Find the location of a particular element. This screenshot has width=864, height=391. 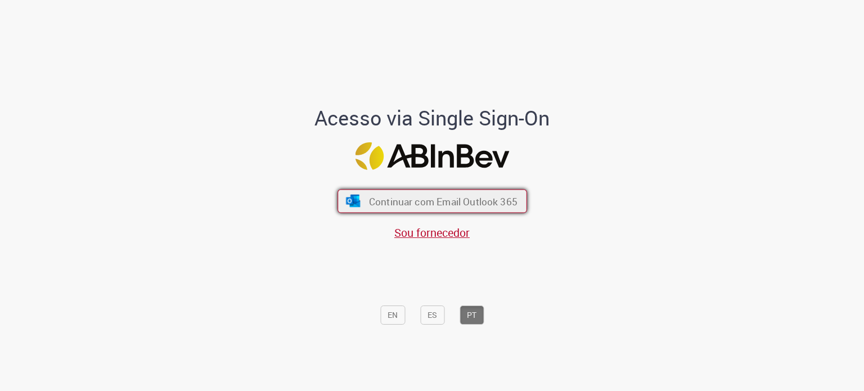

img: ícone Azure/Microsoft 360 is located at coordinates (353, 201).